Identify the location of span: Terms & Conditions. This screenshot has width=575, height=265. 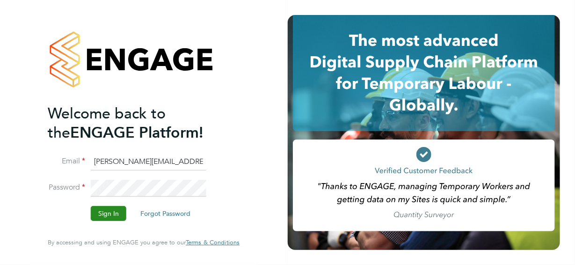
(213, 242).